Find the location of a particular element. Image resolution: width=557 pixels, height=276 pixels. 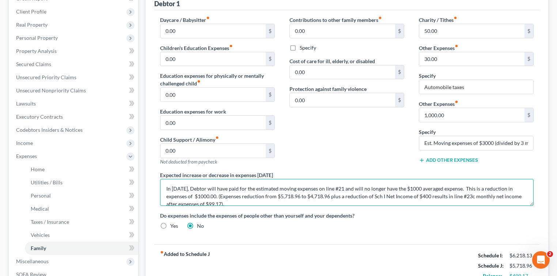

label: Charity / Tithes is located at coordinates (438, 20).